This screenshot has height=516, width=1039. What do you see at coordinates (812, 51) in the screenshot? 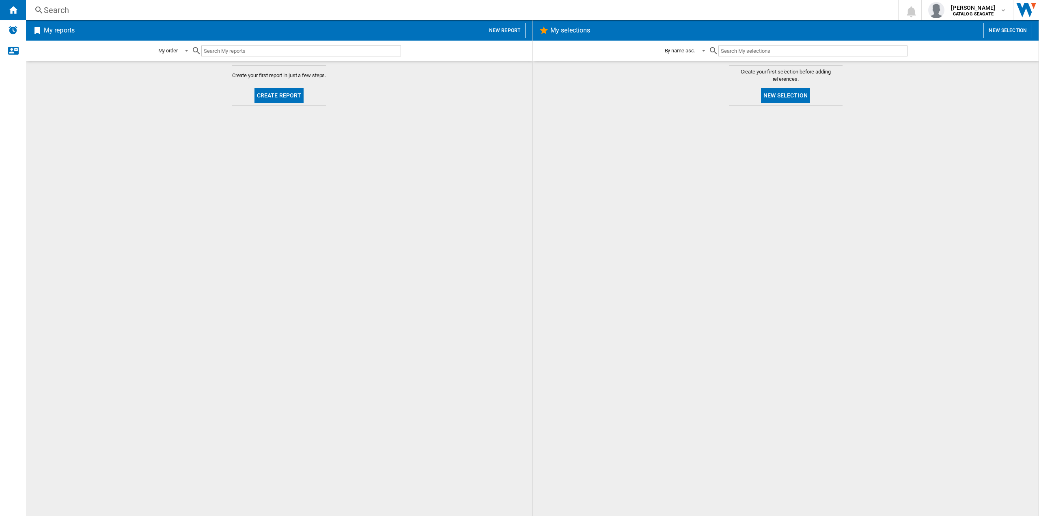
I see `input: Search My selections` at bounding box center [812, 51].